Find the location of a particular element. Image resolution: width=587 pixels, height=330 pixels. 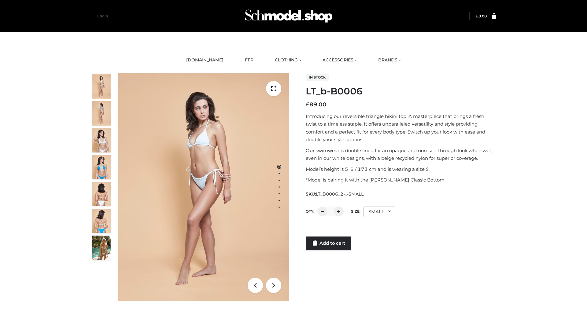

img: ArielClassicBikiniTop_CloudNine_AzureSky_OW114ECO_4-scaled.jpg is located at coordinates (101, 167).